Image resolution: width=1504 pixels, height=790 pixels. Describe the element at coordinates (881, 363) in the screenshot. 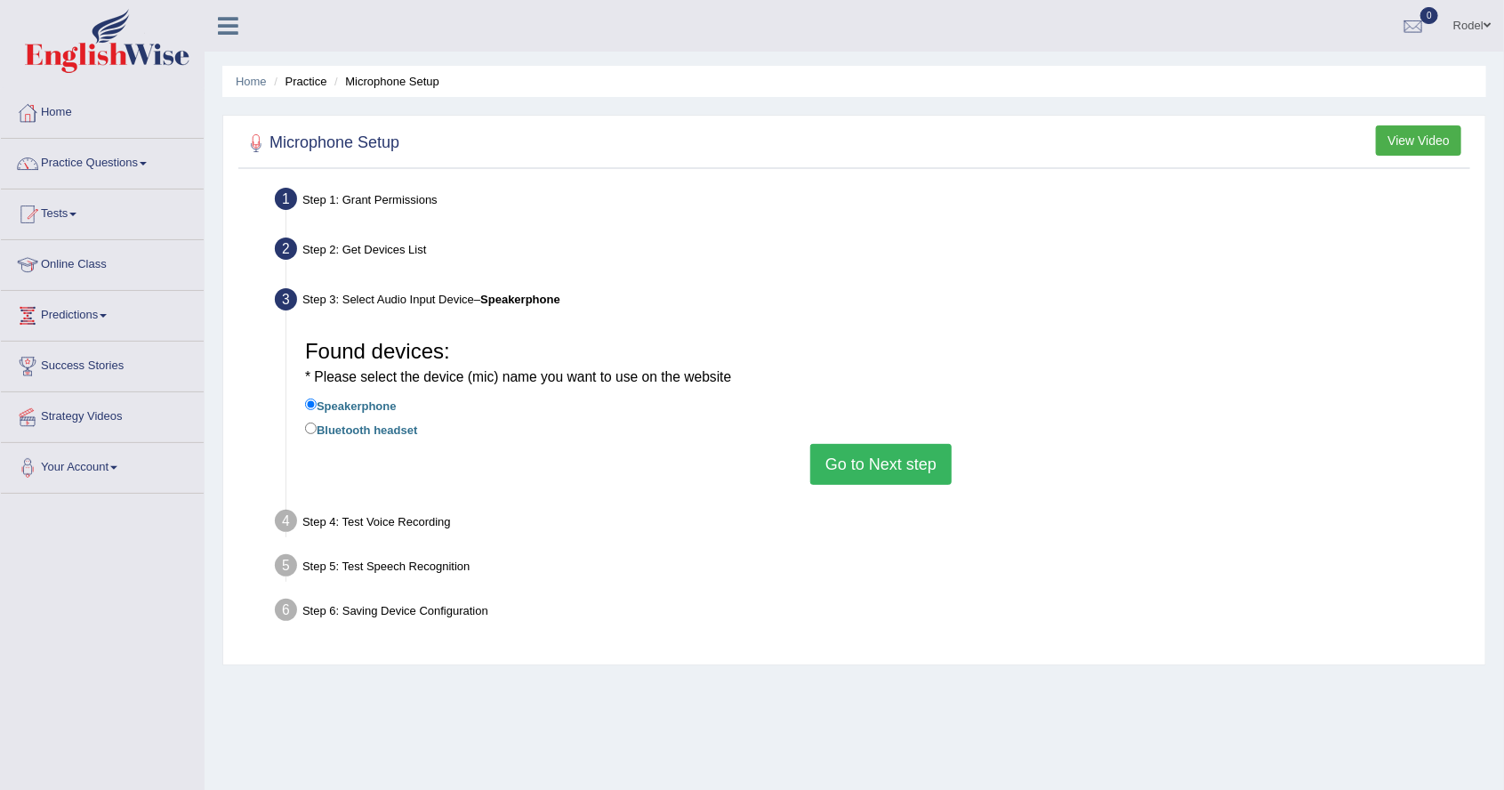

I see `h3: Found devices:` at that location.